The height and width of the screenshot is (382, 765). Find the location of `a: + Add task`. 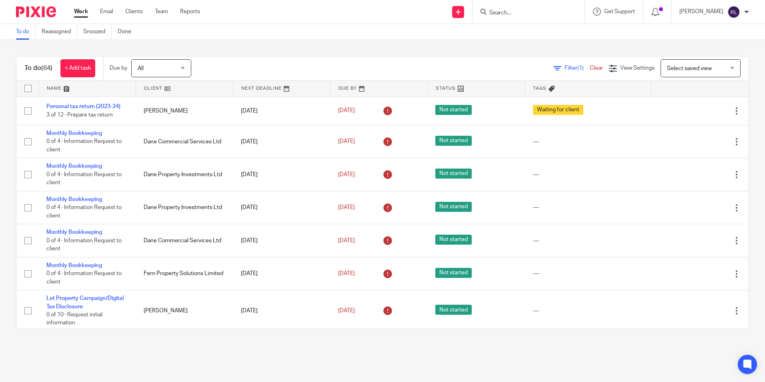

a: + Add task is located at coordinates (78, 68).